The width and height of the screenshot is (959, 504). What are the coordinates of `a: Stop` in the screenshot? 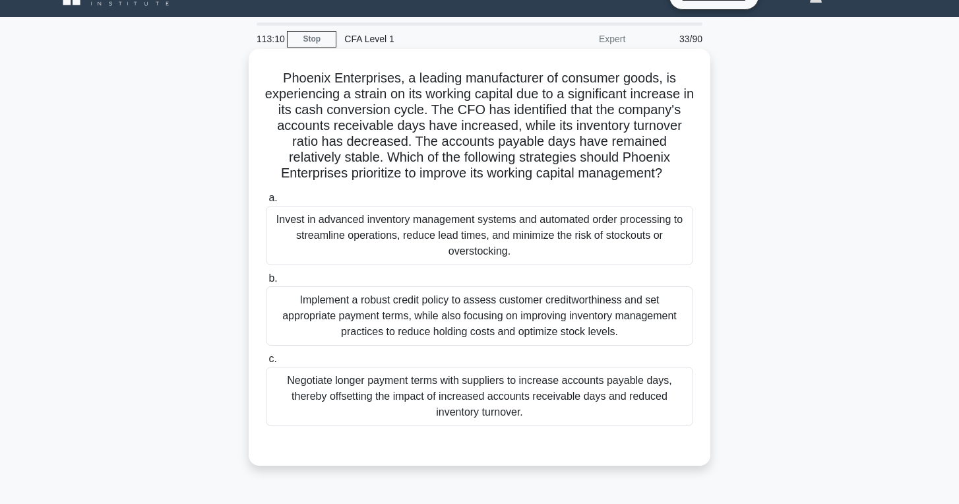 It's located at (311, 39).